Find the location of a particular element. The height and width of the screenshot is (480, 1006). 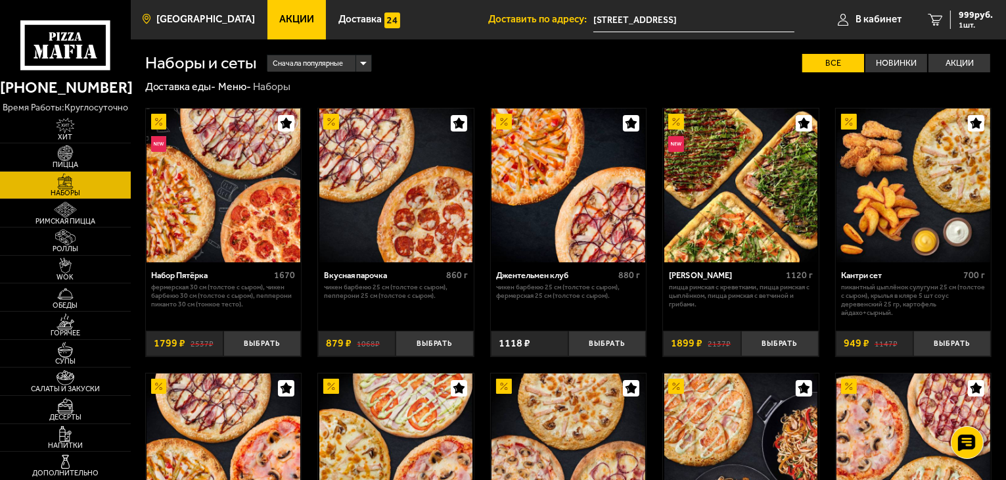

p: Фермерская 30 см (толстое с сыром), Чикен Барбекю 30 см (толстое с сыром), Пепперони Пиканто 30 с... is located at coordinates (223, 296).